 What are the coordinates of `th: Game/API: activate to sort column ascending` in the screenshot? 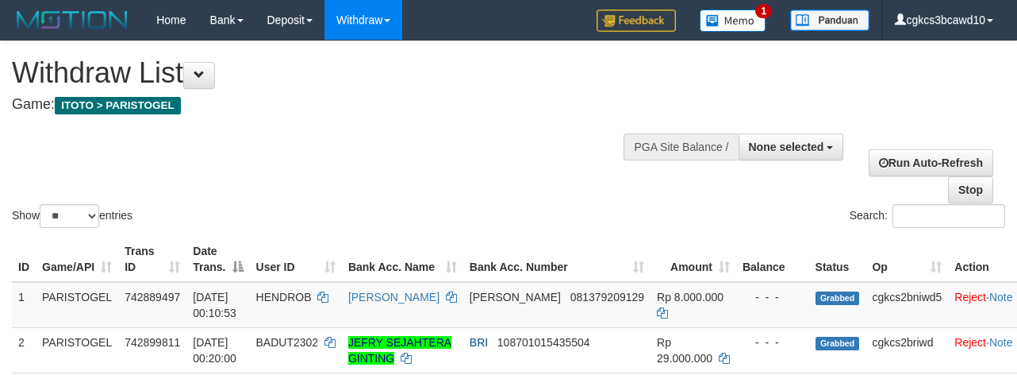 It's located at (77, 259).